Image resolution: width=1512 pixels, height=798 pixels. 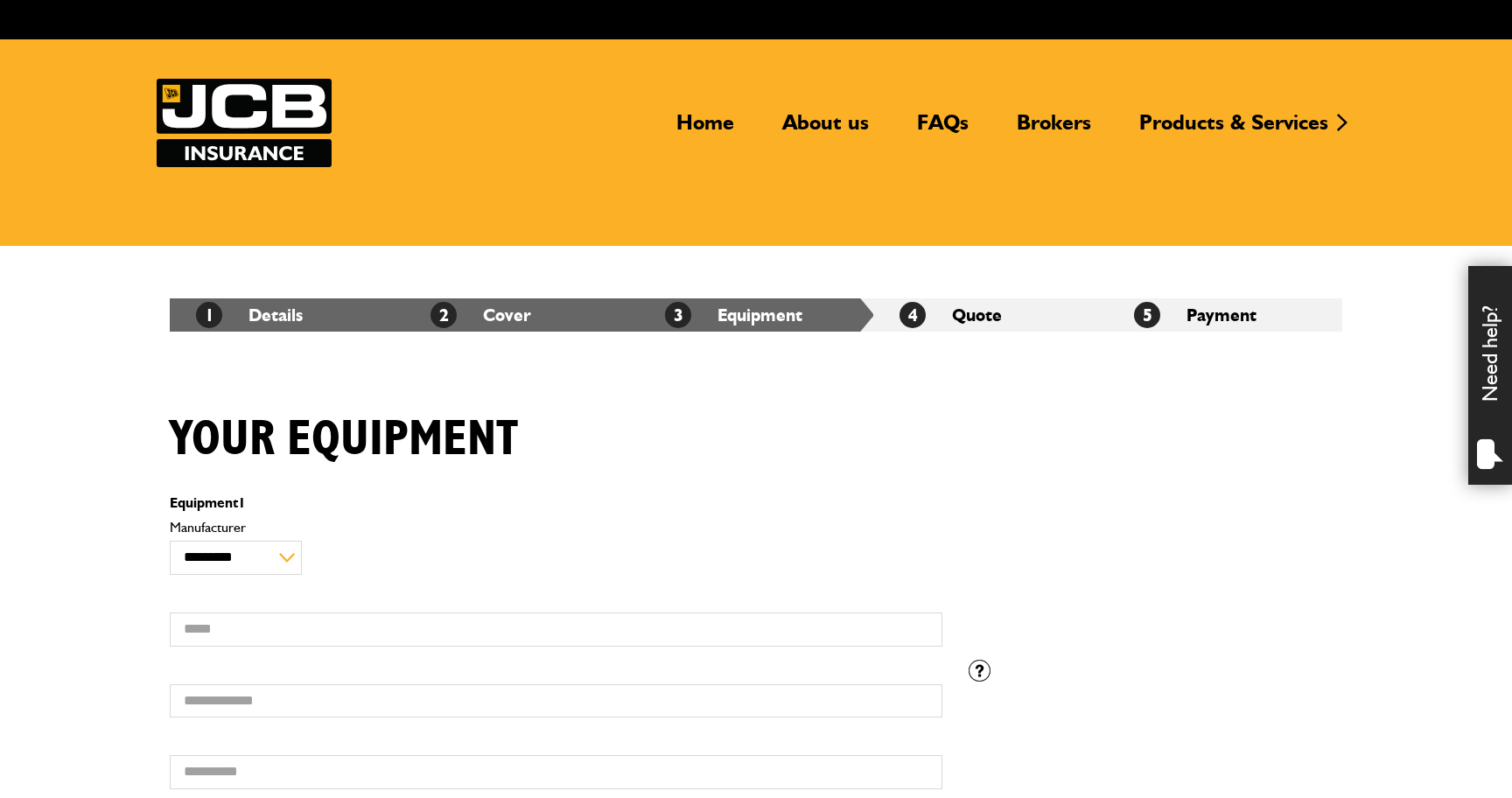 I want to click on img: JCB Insurance Services logo, so click(x=245, y=122).